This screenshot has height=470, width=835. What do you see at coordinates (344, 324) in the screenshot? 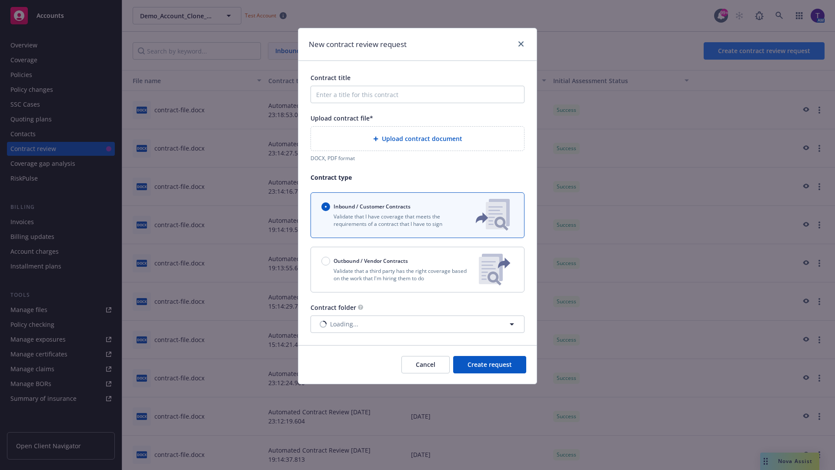
I see `span: Loading...` at bounding box center [344, 324].